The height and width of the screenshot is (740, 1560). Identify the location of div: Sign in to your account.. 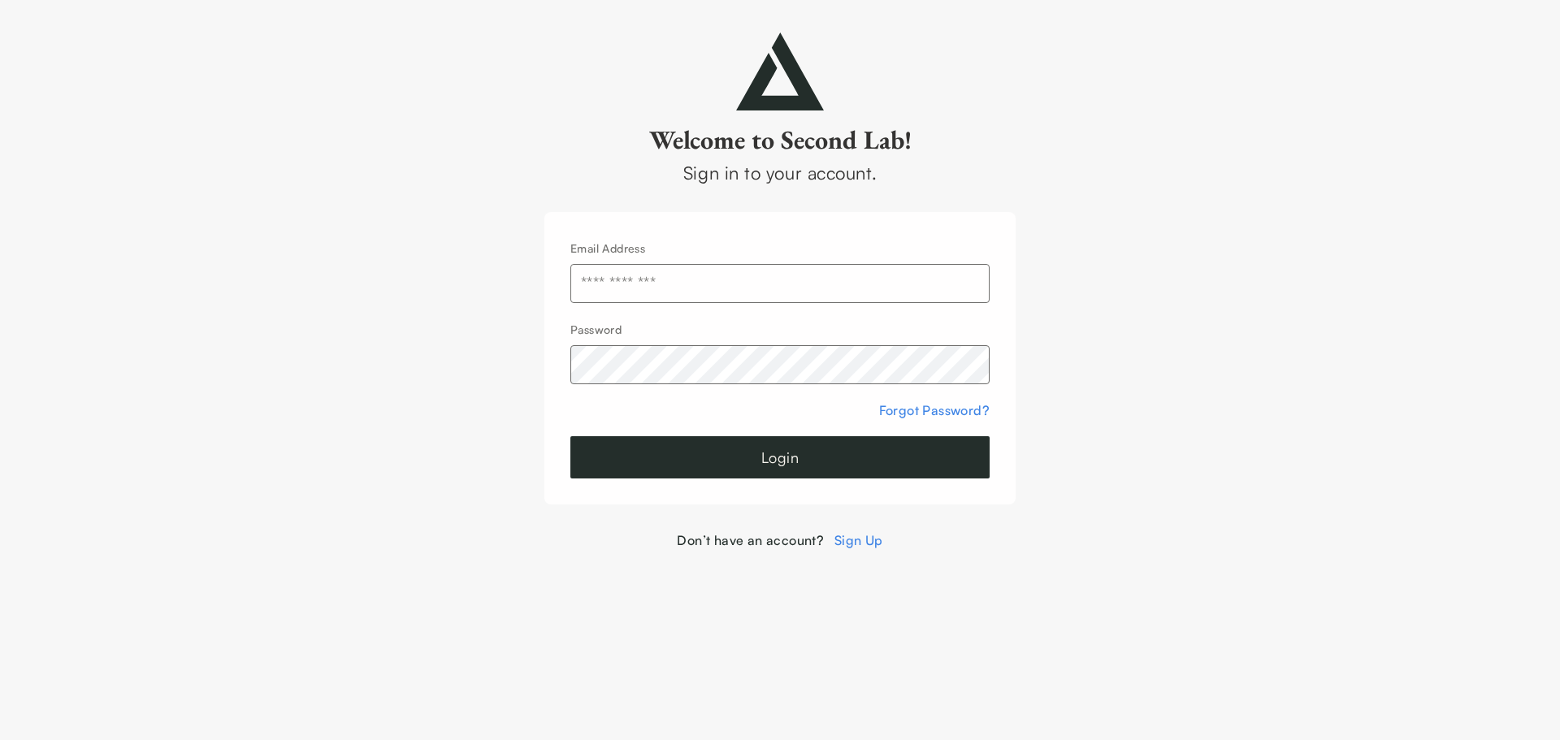
(780, 172).